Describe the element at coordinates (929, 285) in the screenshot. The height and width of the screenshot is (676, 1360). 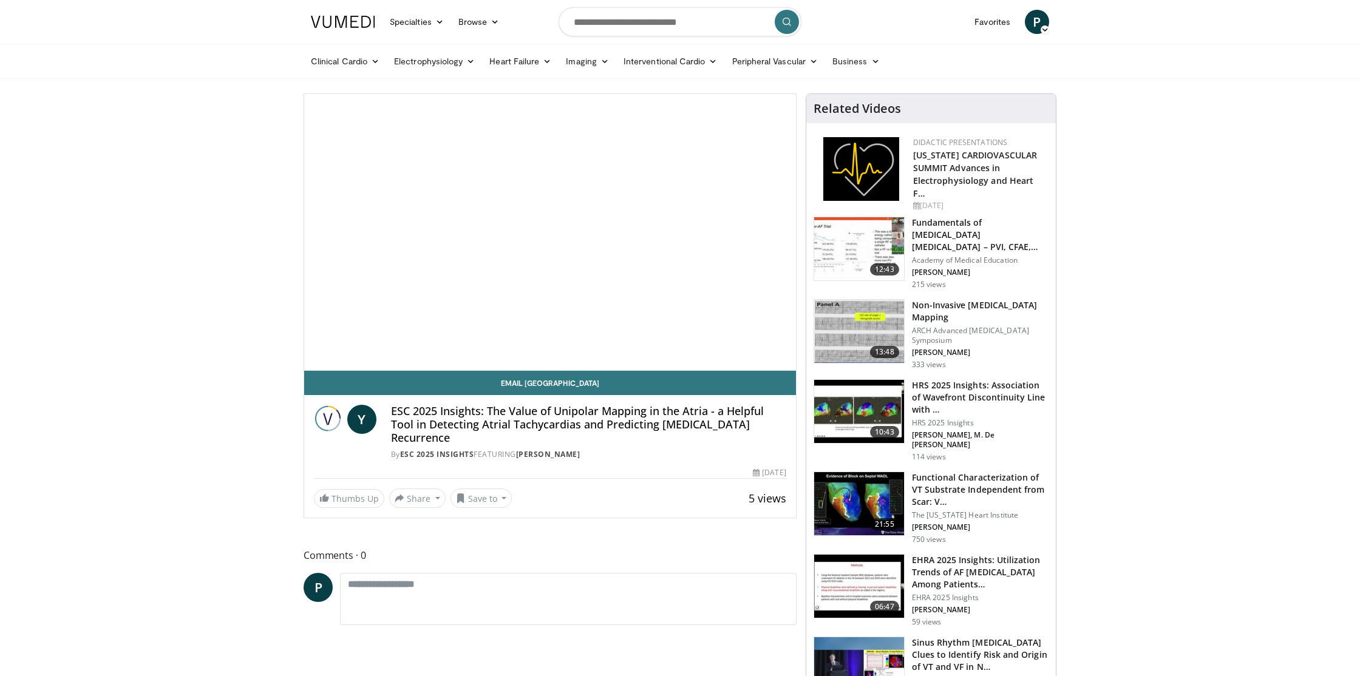
I see `p: 215 views` at that location.